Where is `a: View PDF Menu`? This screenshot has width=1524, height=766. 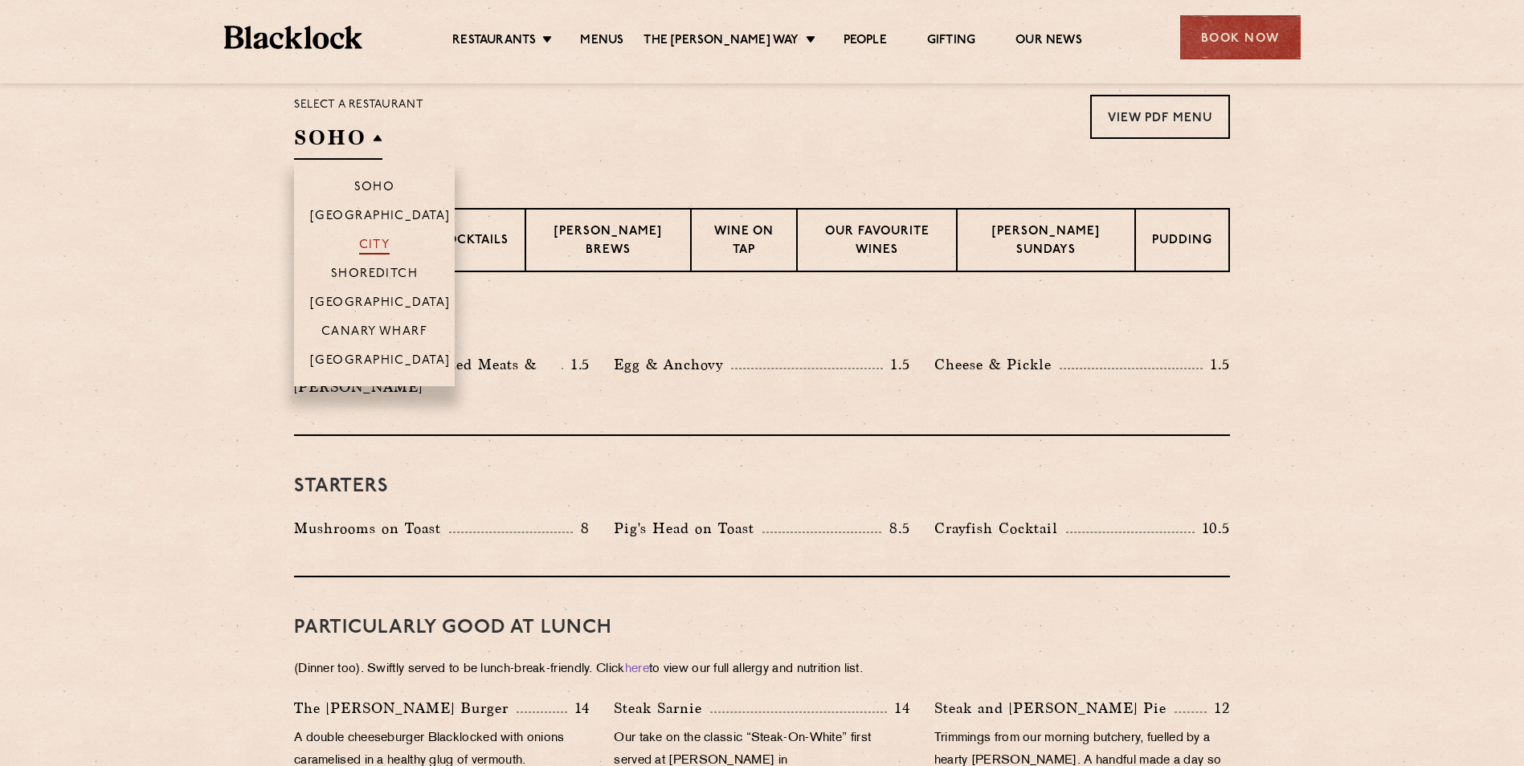
a: View PDF Menu is located at coordinates (1160, 116).